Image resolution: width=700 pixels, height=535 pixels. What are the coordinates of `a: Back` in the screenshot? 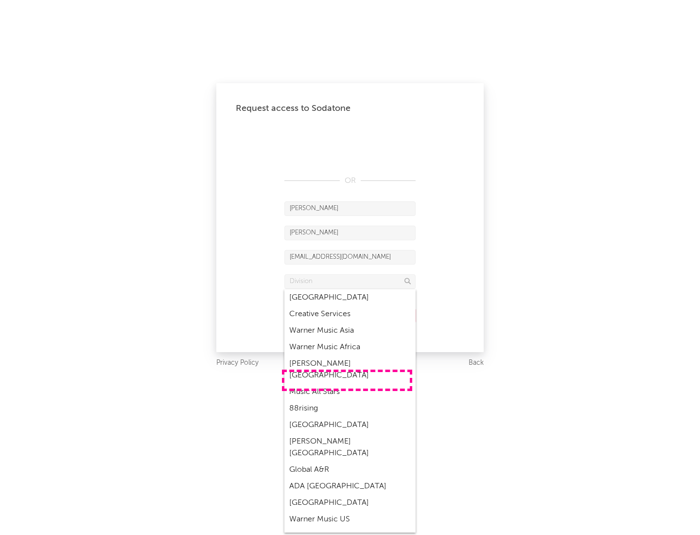 It's located at (476, 363).